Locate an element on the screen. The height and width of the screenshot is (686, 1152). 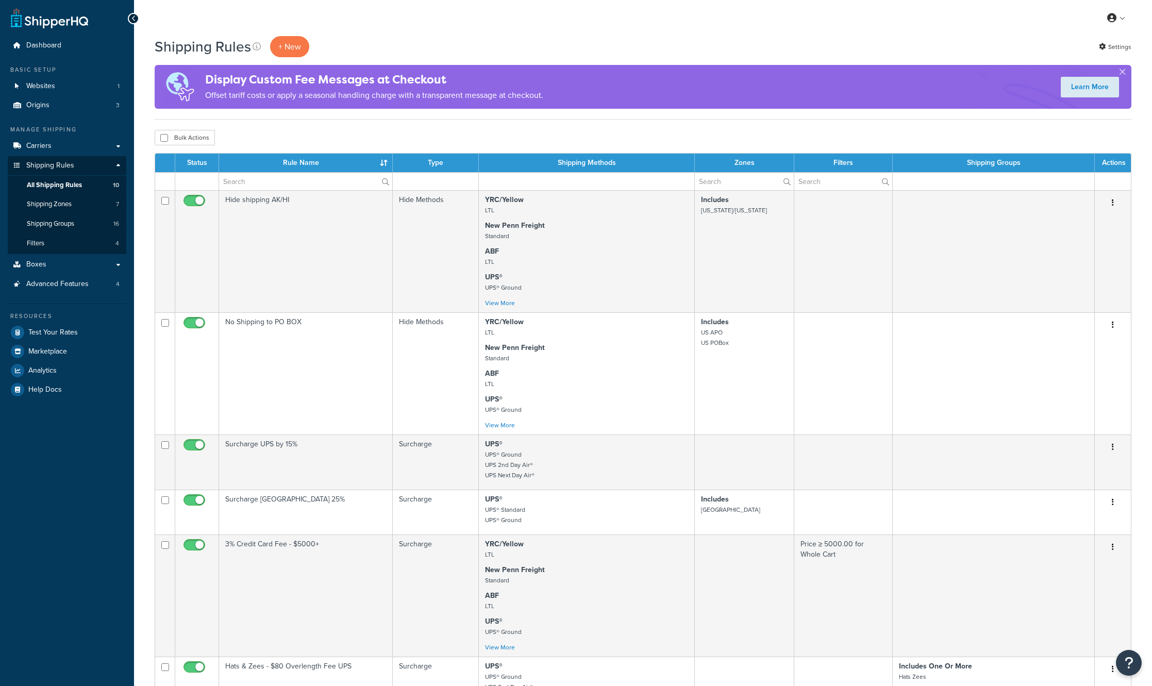
span: 3 is located at coordinates (118, 105).